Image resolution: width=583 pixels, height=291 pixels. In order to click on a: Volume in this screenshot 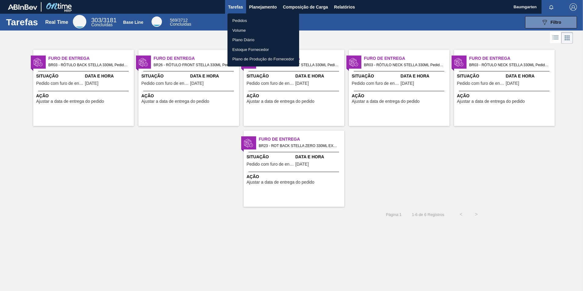, I will do `click(263, 30)`.